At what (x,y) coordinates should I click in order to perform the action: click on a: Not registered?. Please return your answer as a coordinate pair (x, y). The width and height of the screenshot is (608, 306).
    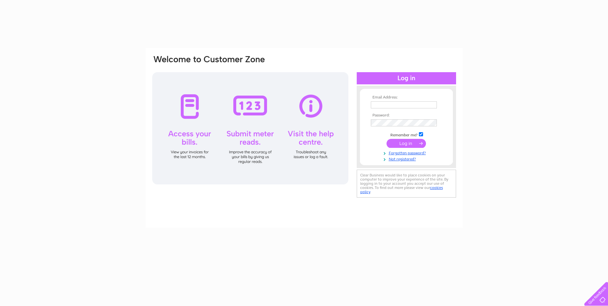
    Looking at the image, I should click on (407, 158).